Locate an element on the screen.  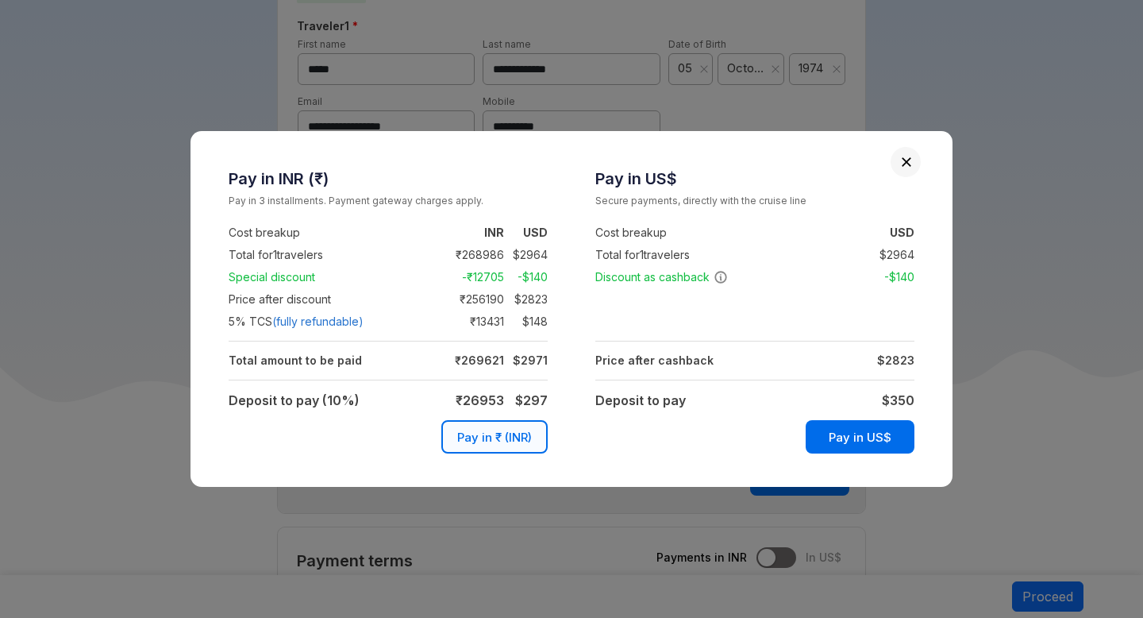
td: $ 2823 is located at coordinates (526, 299).